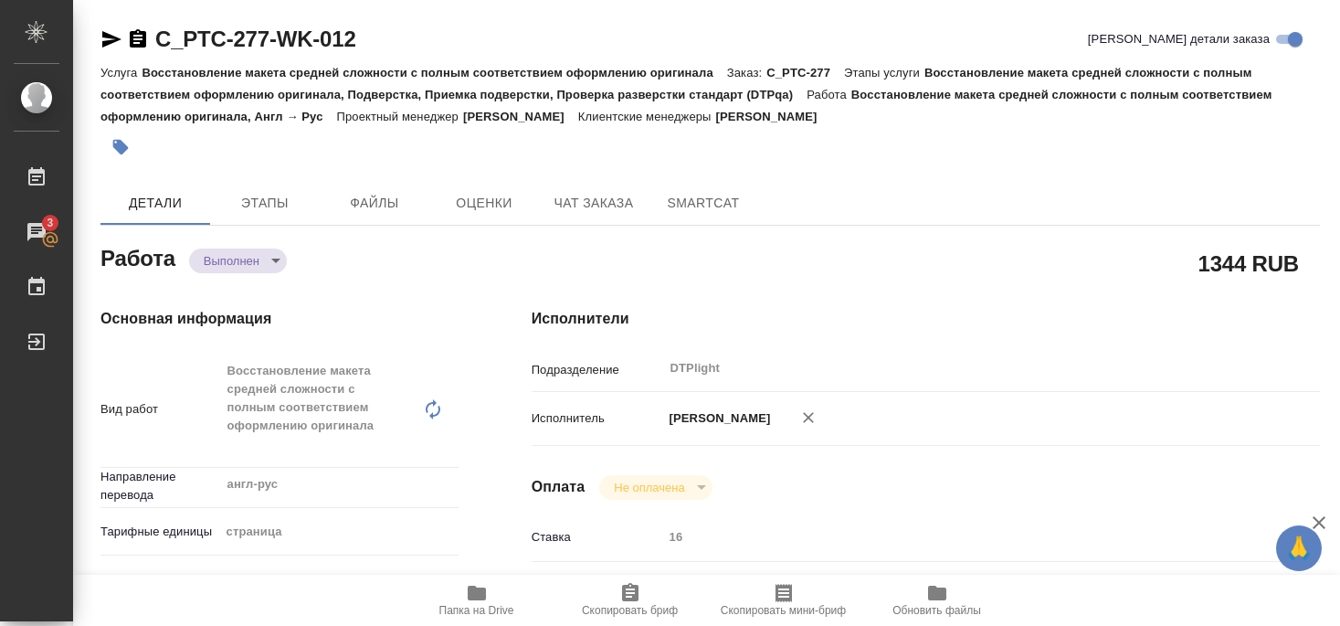  What do you see at coordinates (121, 147) in the screenshot?
I see `button: Добавить тэг` at bounding box center [121, 147].